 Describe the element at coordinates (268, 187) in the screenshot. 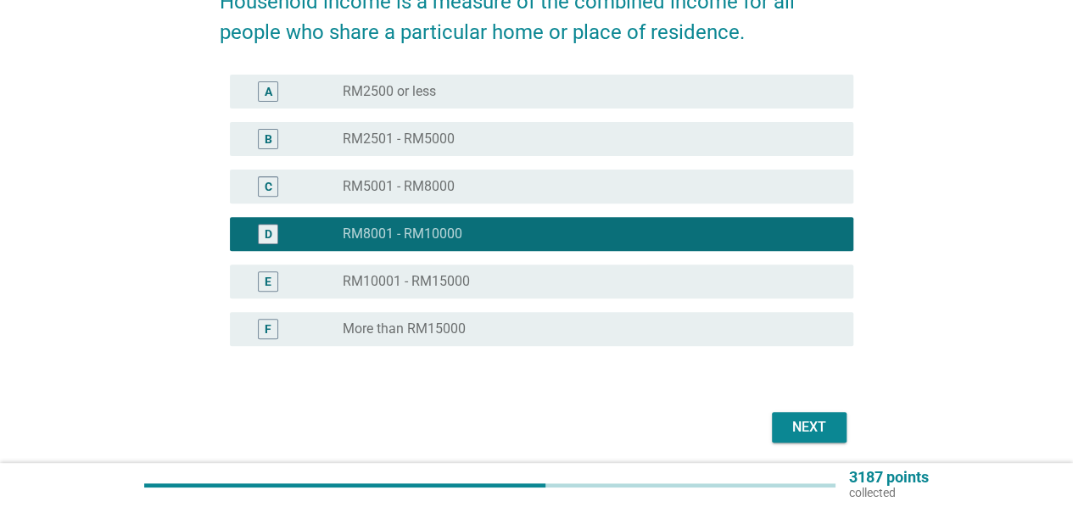

I see `div: C` at that location.